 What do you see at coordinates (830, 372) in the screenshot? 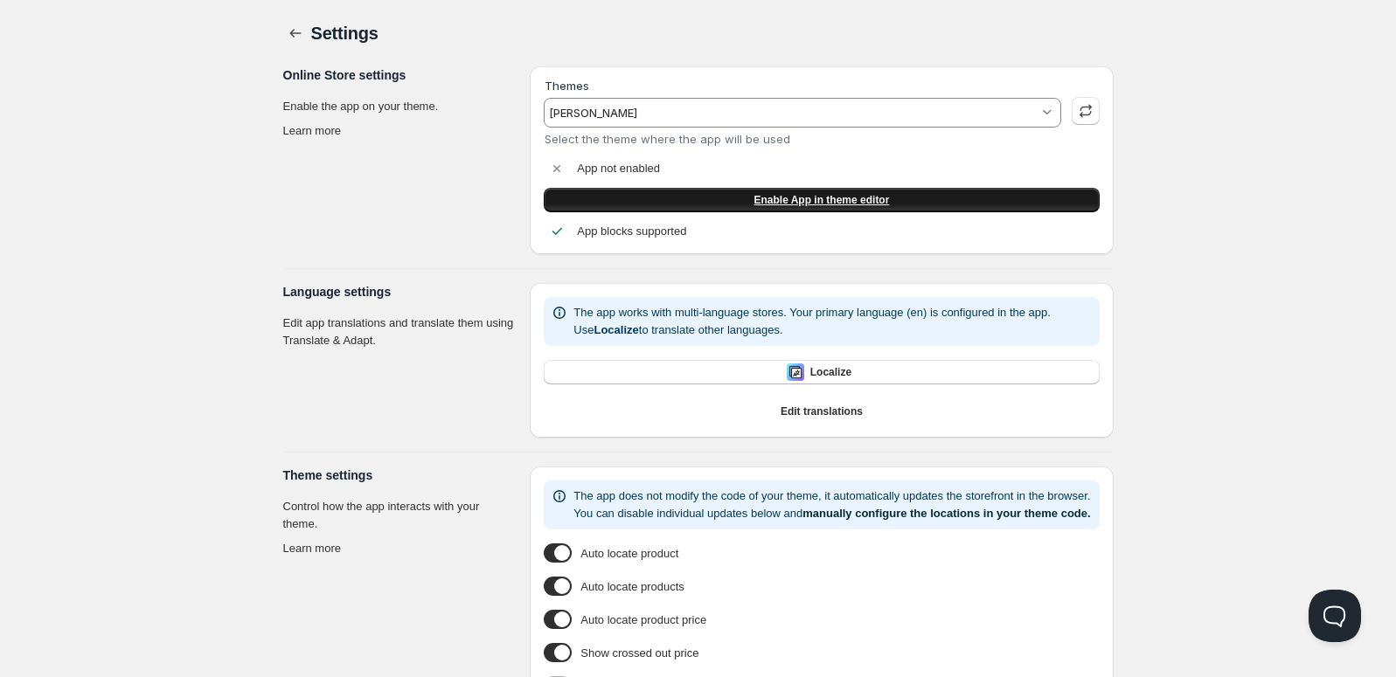
I see `span: Localize` at bounding box center [830, 372].